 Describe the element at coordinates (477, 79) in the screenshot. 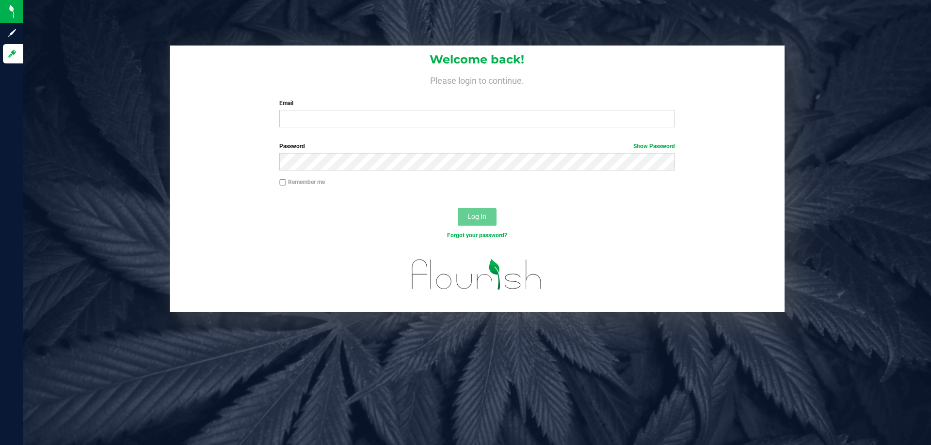

I see `h4: Please login to continue.` at that location.